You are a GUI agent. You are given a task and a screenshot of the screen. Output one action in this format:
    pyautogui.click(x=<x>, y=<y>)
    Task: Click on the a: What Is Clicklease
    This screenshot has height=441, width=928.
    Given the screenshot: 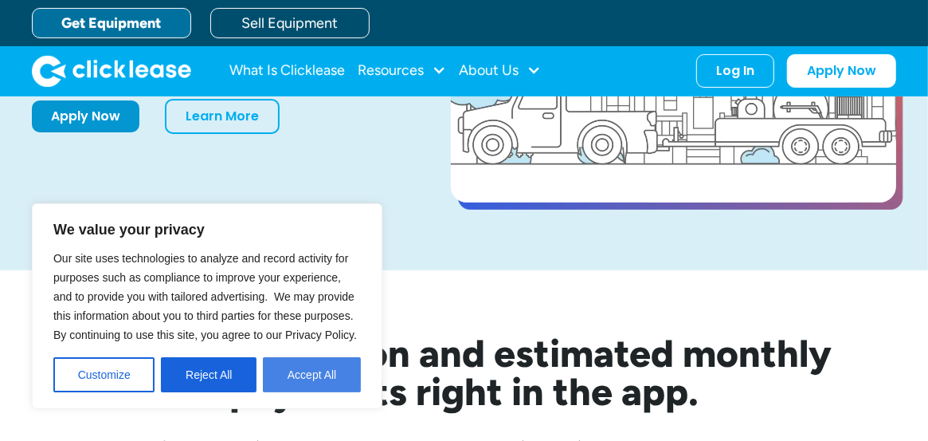 What is the action you would take?
    pyautogui.click(x=287, y=71)
    